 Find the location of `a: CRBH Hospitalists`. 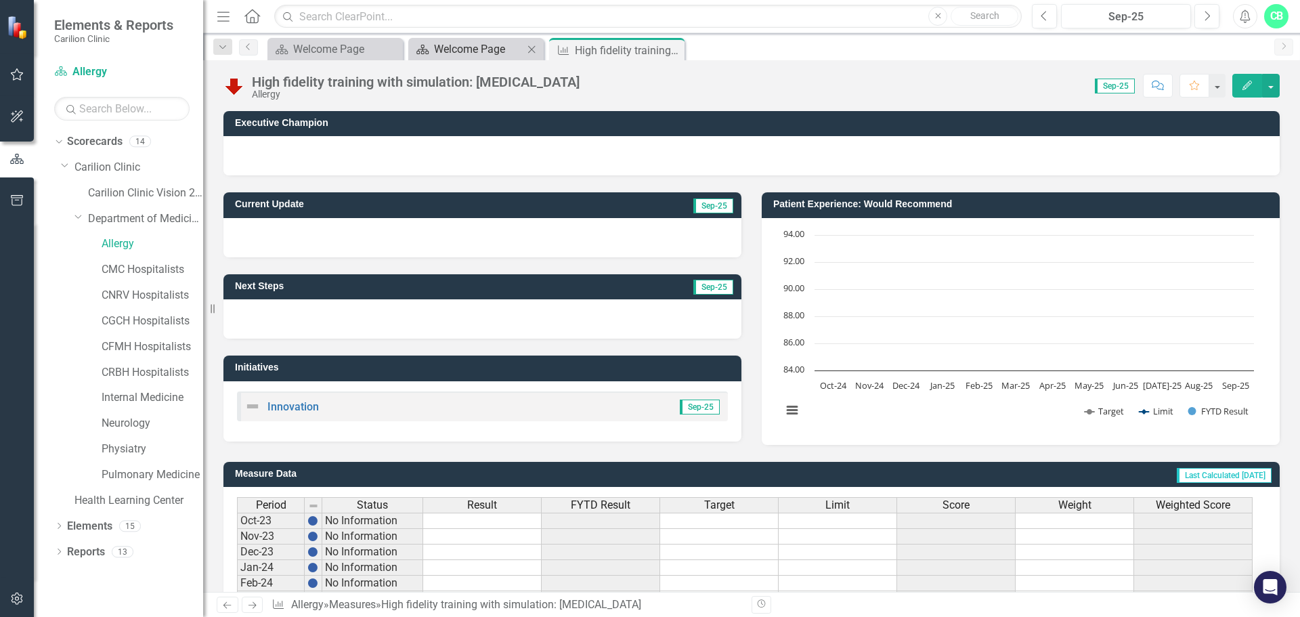

a: CRBH Hospitalists is located at coordinates (152, 372).